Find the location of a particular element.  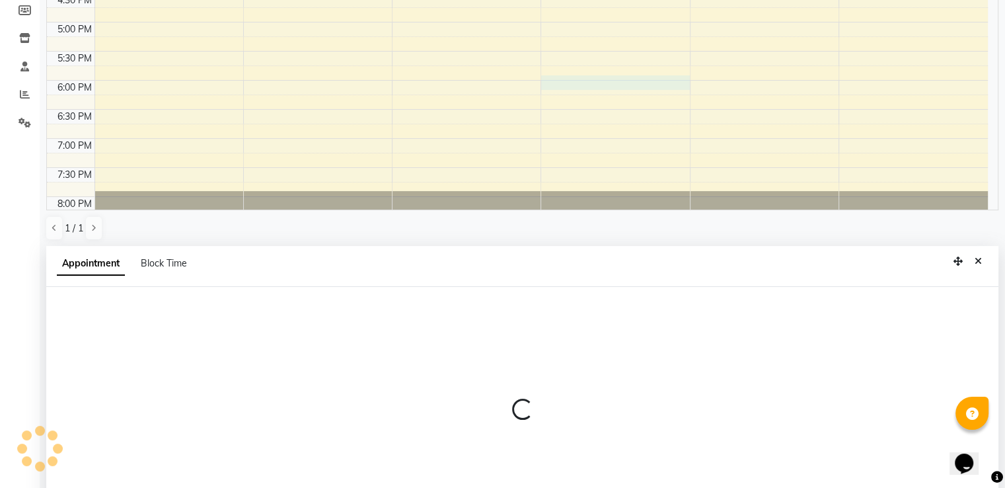

div: 6:00 PM is located at coordinates (75, 87).